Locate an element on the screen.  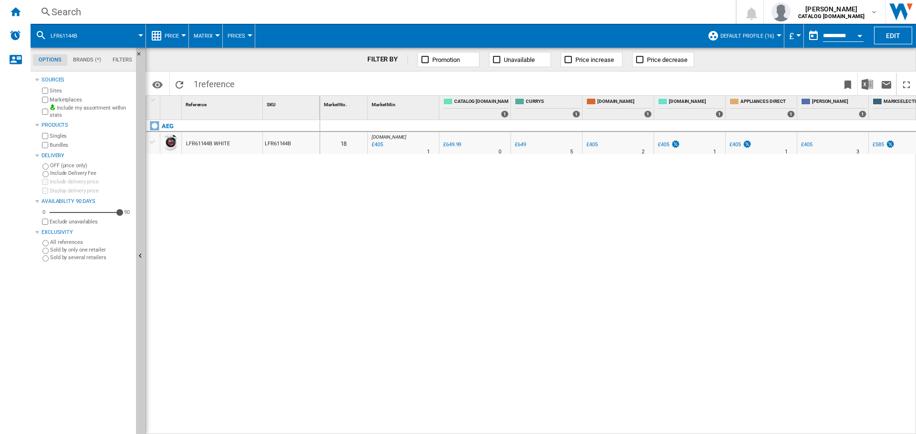
span: Matrix is located at coordinates (203, 36).